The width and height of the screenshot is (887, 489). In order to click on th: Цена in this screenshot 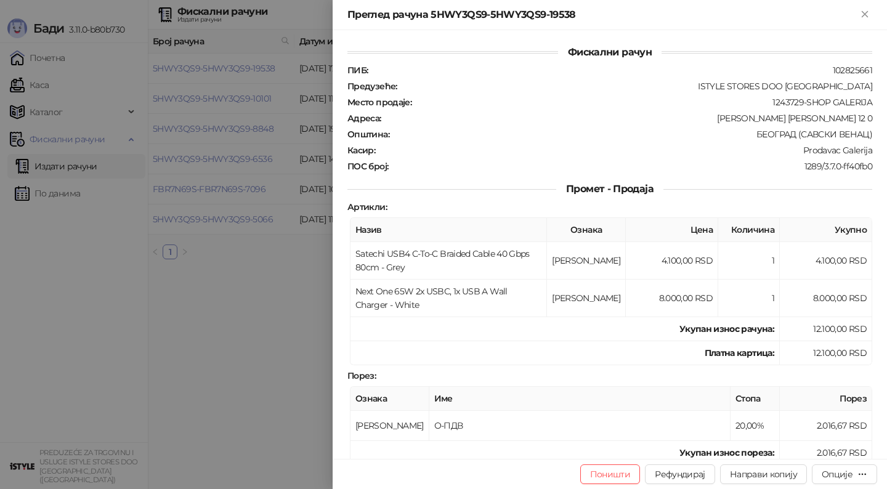, I will do `click(672, 230)`.